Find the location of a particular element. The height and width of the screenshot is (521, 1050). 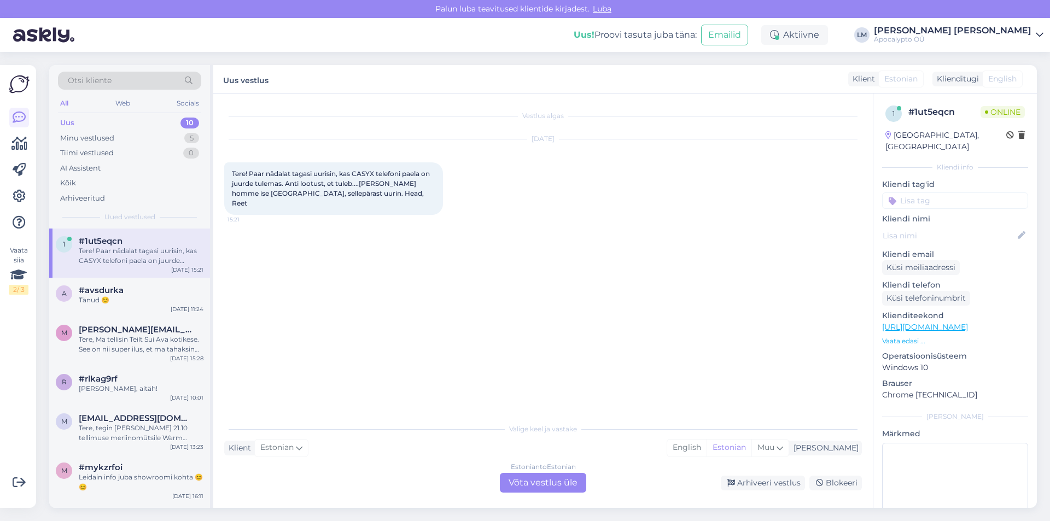

div: Uus is located at coordinates (67, 123).